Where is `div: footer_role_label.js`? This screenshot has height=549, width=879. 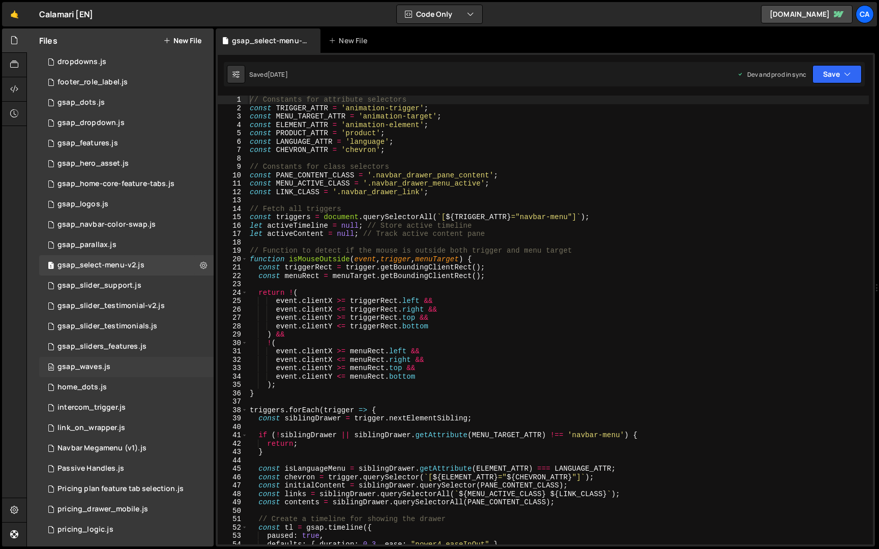
div: footer_role_label.js is located at coordinates (93, 82).